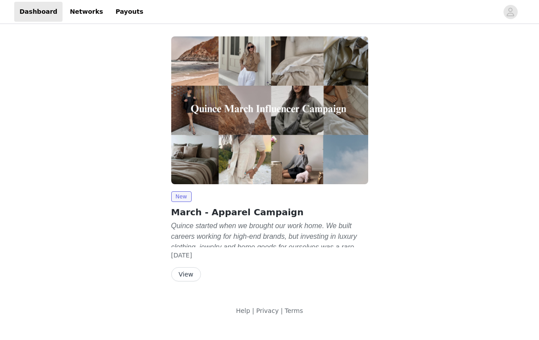 Image resolution: width=539 pixels, height=340 pixels. I want to click on a: Terms, so click(293, 310).